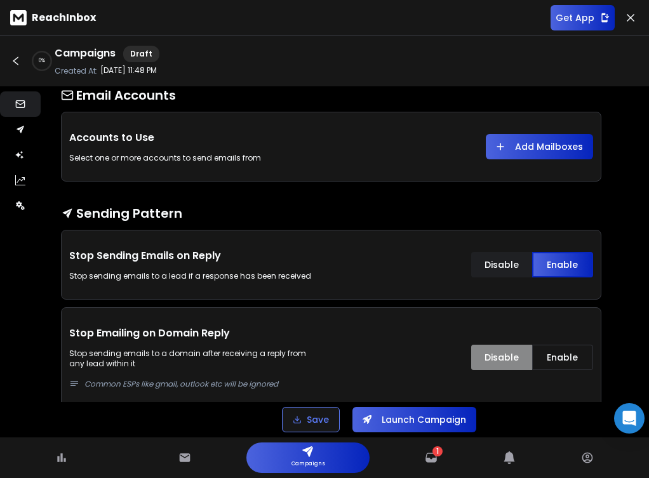  I want to click on p: Stop sending emails to a domain after receiving a reply from any lead within it, so click(194, 369).